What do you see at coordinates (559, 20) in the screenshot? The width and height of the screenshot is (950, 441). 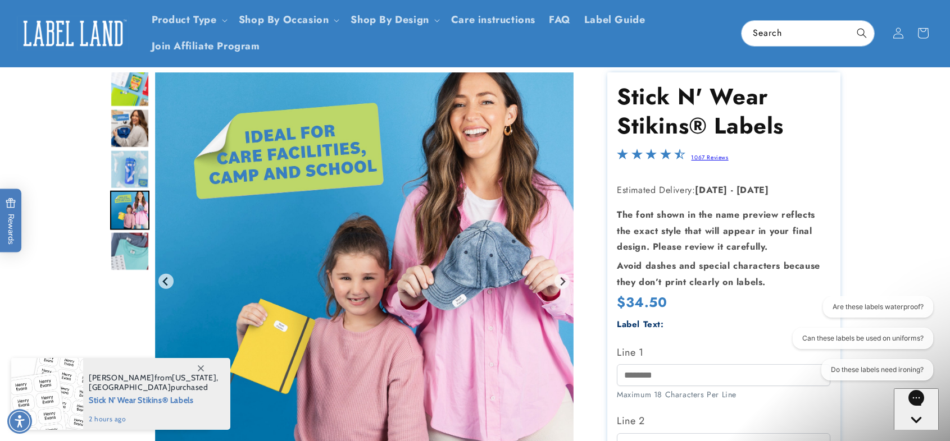 I see `span: FAQ` at bounding box center [559, 20].